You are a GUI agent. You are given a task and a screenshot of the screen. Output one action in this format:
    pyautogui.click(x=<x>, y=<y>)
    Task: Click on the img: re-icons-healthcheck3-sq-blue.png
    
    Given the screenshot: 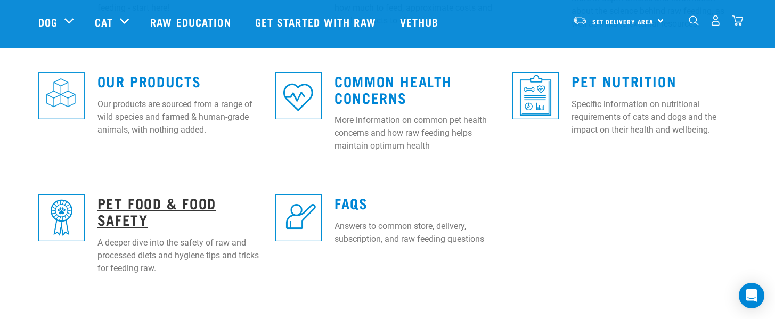 What is the action you would take?
    pyautogui.click(x=535, y=95)
    